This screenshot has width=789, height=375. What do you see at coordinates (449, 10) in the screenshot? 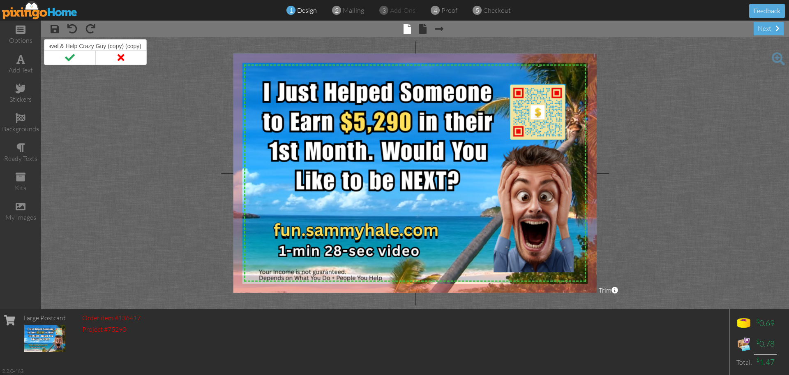
I see `span: proof` at bounding box center [449, 10].